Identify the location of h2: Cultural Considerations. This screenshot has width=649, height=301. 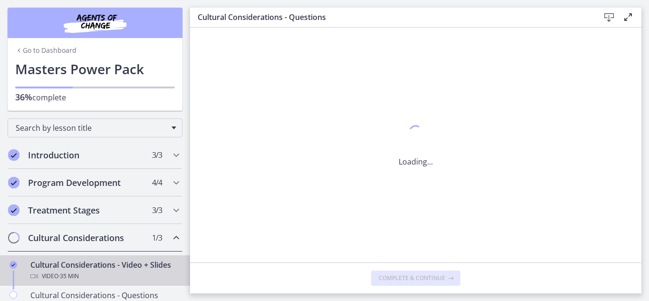
(86, 238).